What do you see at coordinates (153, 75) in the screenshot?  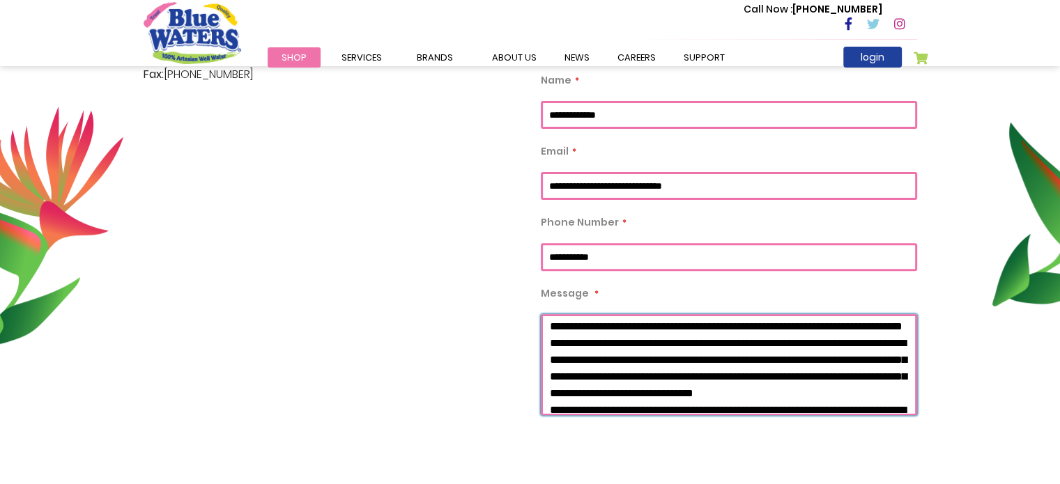 I see `span: Fax:` at bounding box center [153, 75].